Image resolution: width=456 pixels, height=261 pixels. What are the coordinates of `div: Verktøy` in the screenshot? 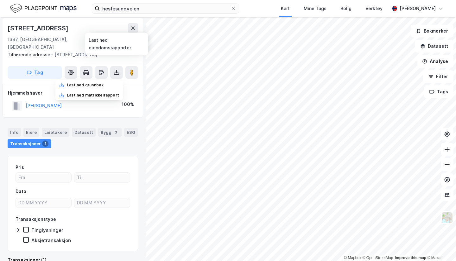 It's located at (374, 9).